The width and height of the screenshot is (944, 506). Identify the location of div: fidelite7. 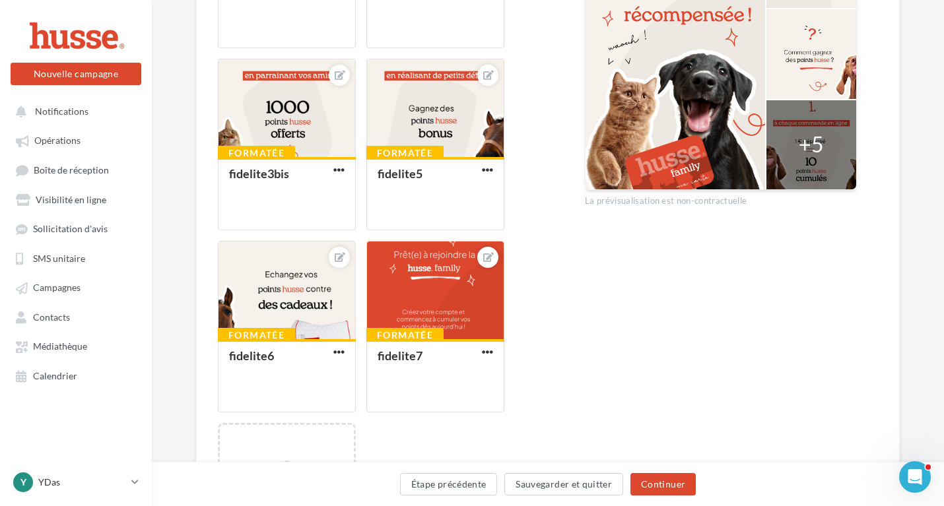
(400, 356).